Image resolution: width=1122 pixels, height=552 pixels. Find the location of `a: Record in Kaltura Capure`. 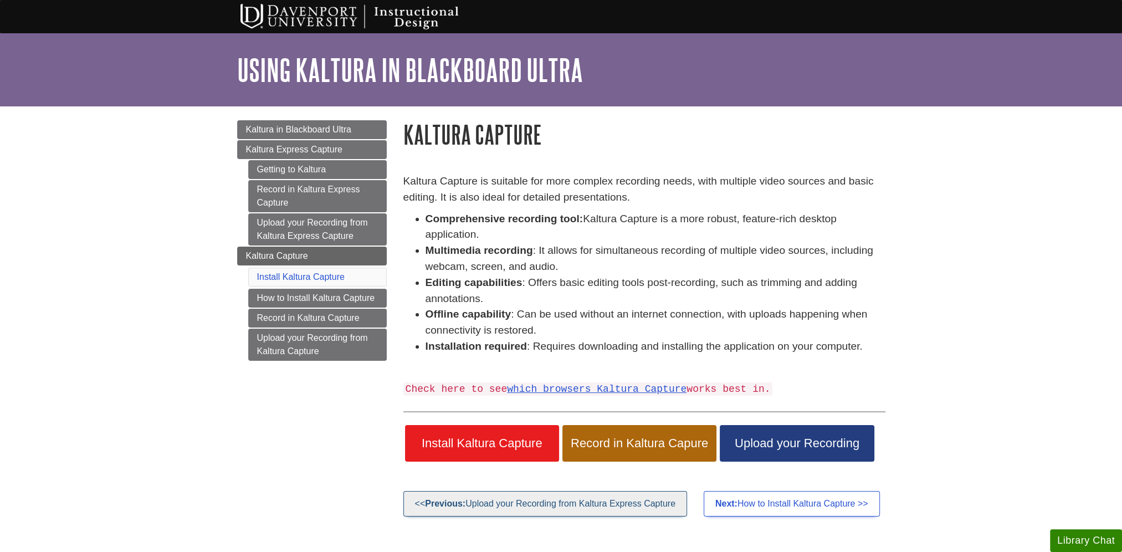

a: Record in Kaltura Capure is located at coordinates (639, 443).